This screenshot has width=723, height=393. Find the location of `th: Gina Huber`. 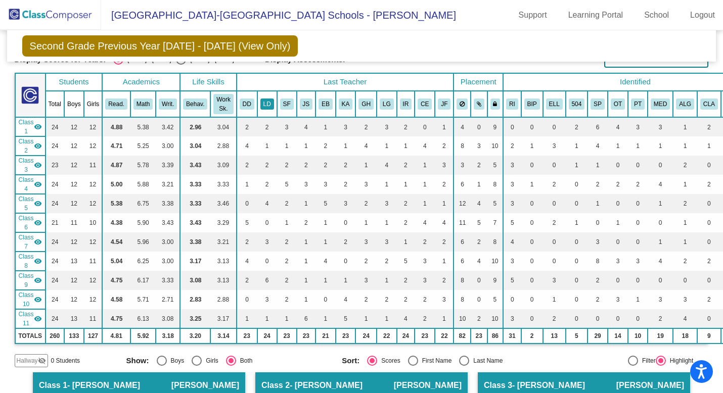

th: Gina Huber is located at coordinates (366, 104).